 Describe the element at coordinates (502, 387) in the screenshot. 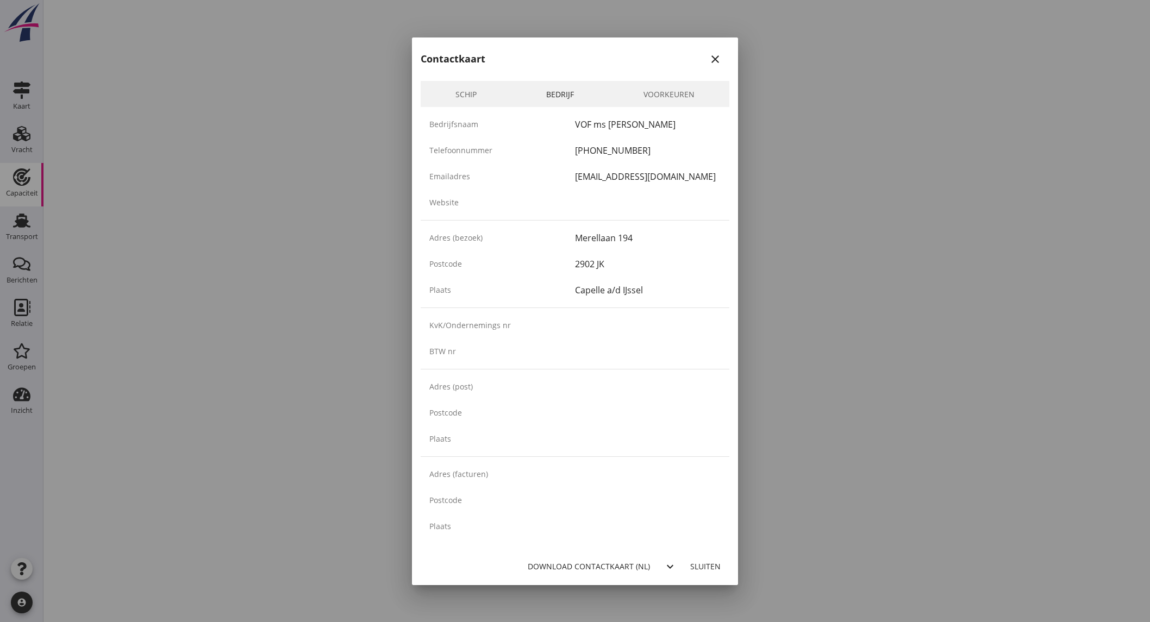

I see `div: Adres (post)` at that location.